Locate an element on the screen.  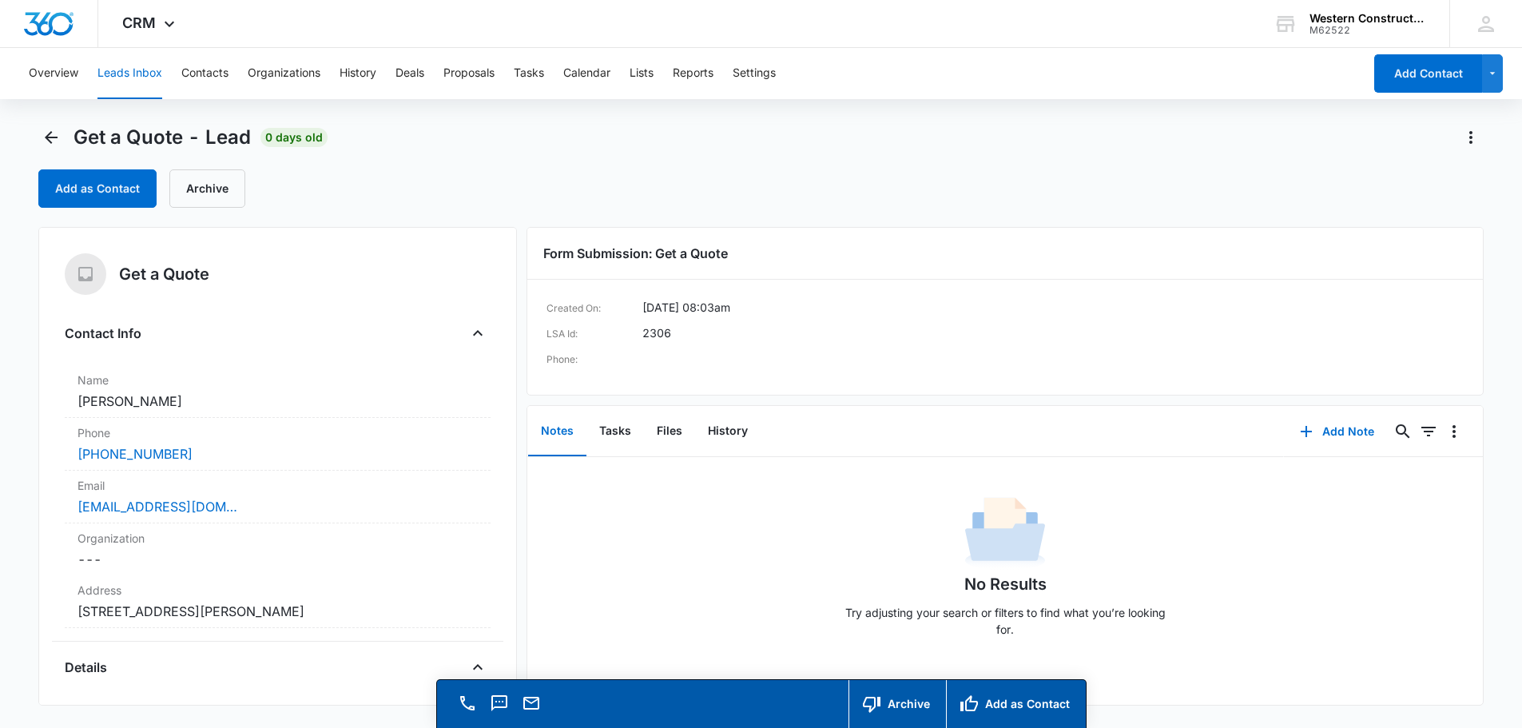
span: CRM is located at coordinates (139, 22).